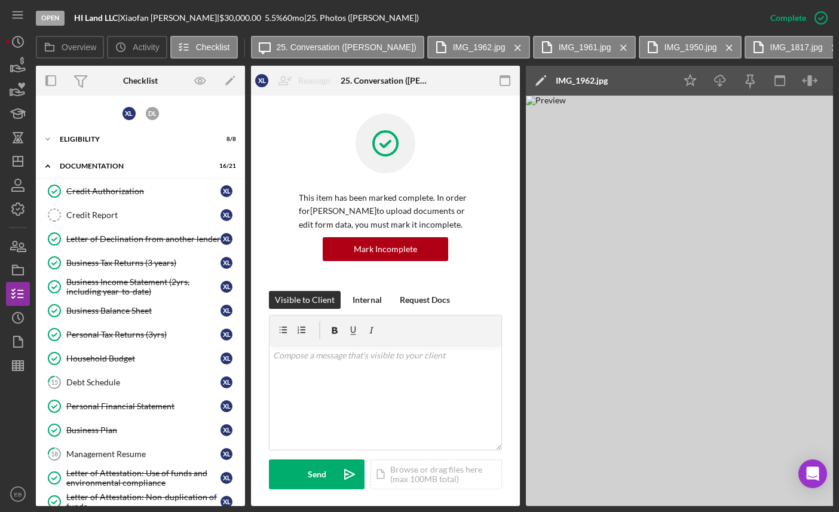 Image resolution: width=839 pixels, height=512 pixels. Describe the element at coordinates (385, 249) in the screenshot. I see `button: Mark Incomplete` at that location.